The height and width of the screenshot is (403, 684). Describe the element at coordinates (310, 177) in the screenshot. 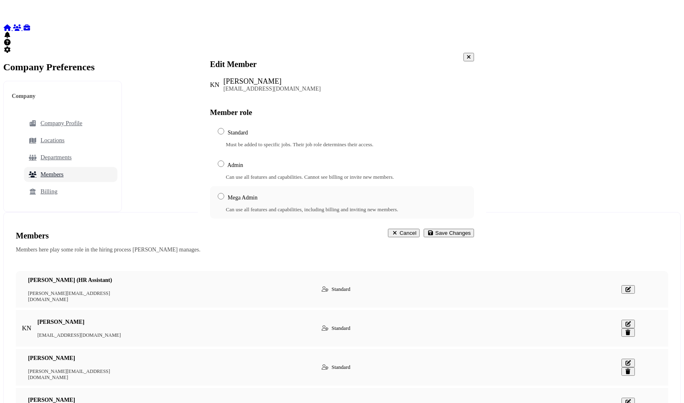

I see `p: Can use all features and capabilities. Cannot see billing or invite new members.` at that location.